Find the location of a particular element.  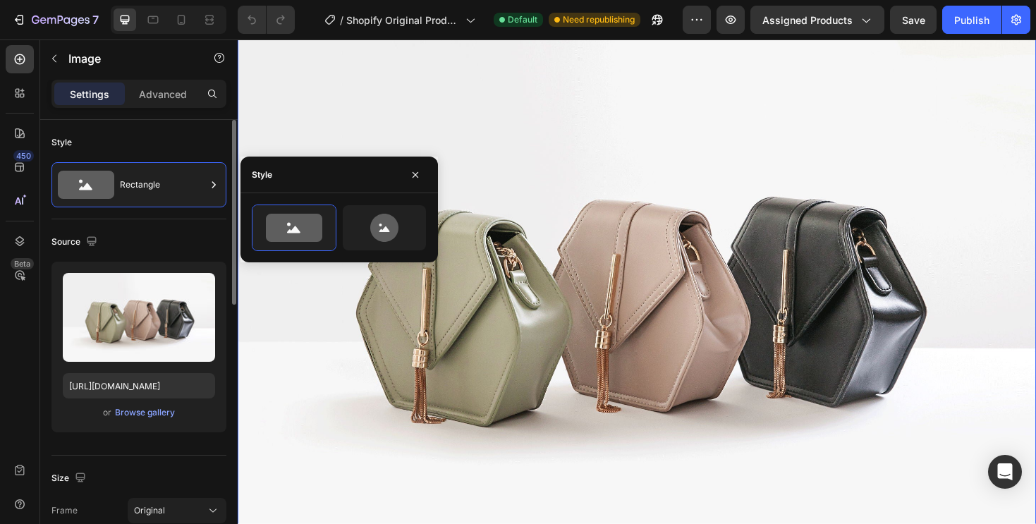

span: Shopify Original Product Template is located at coordinates (403, 20).